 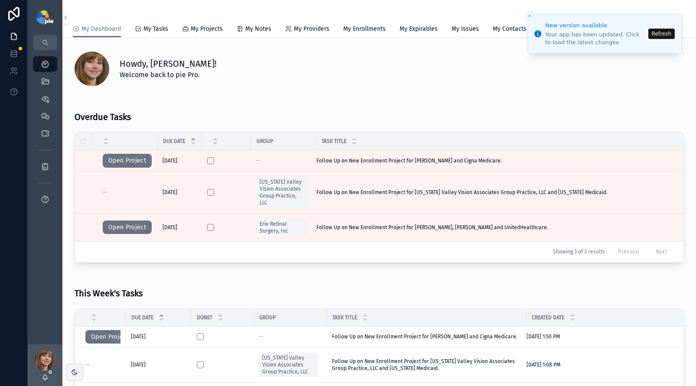 I want to click on span: Erie Retinal Surgery, Inc, so click(x=282, y=228).